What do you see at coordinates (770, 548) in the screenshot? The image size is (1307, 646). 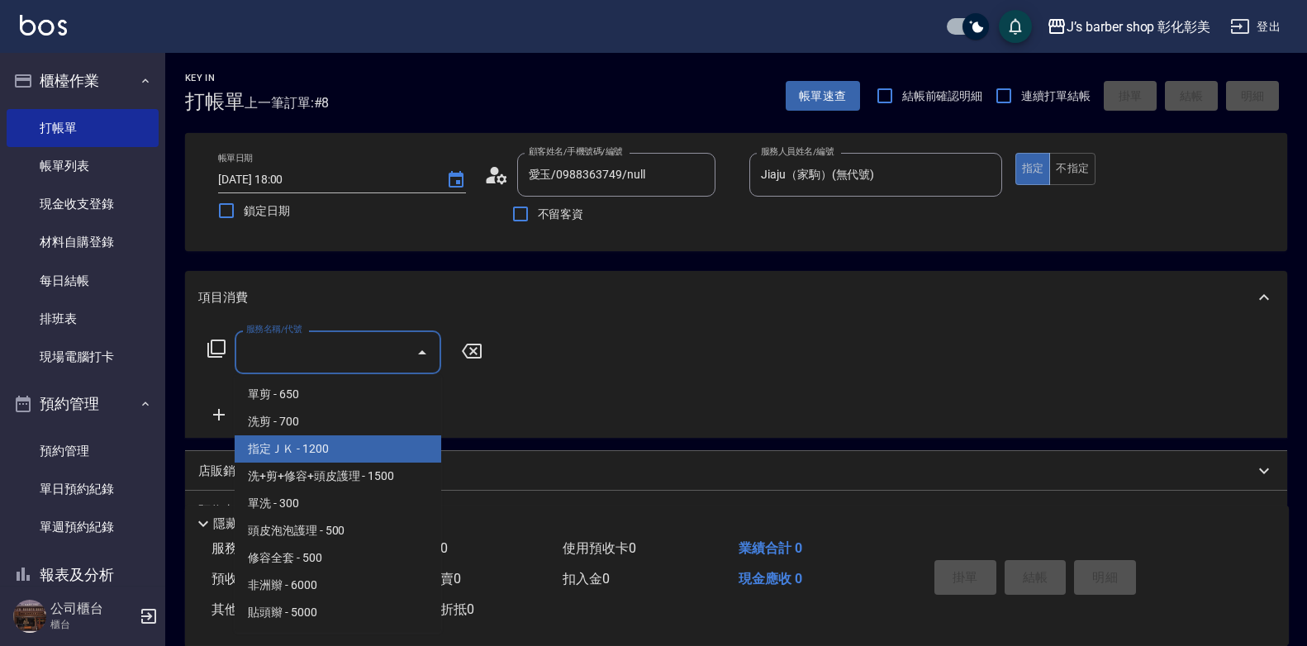 I see `span: 業績合計 0` at bounding box center [770, 548].